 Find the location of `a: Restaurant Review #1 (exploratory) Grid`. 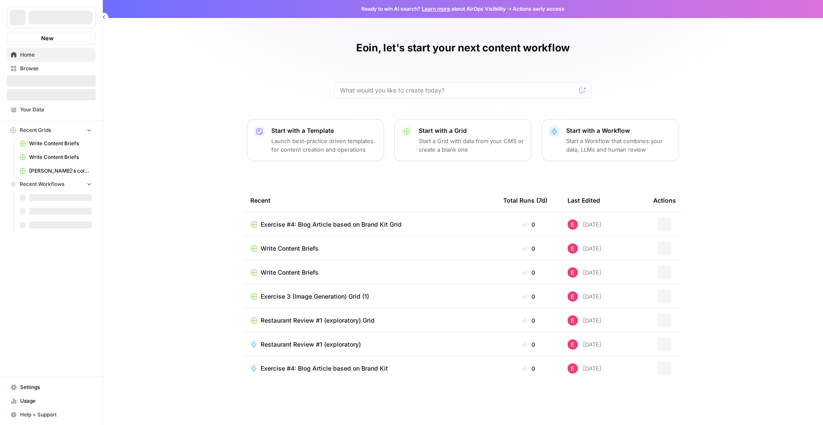

a: Restaurant Review #1 (exploratory) Grid is located at coordinates (370, 321).